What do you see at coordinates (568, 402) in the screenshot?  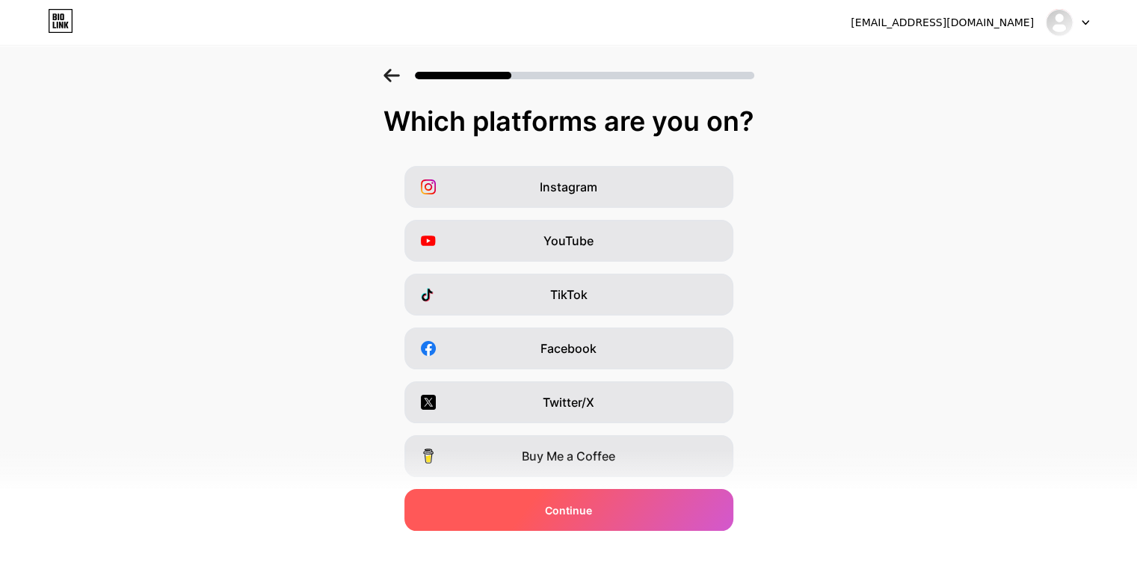 I see `span: Twitter/X` at bounding box center [568, 402].